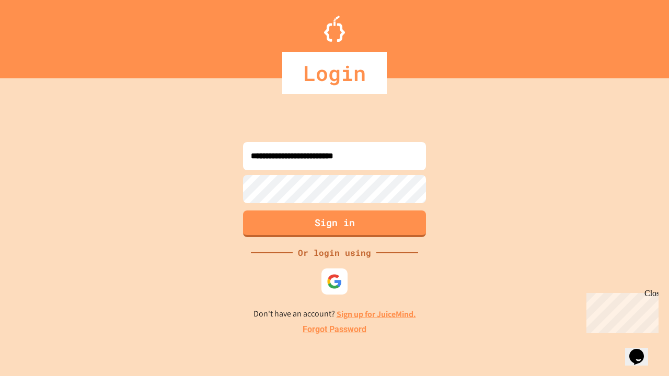 This screenshot has width=669, height=376. Describe the element at coordinates (334, 73) in the screenshot. I see `div: Login` at that location.